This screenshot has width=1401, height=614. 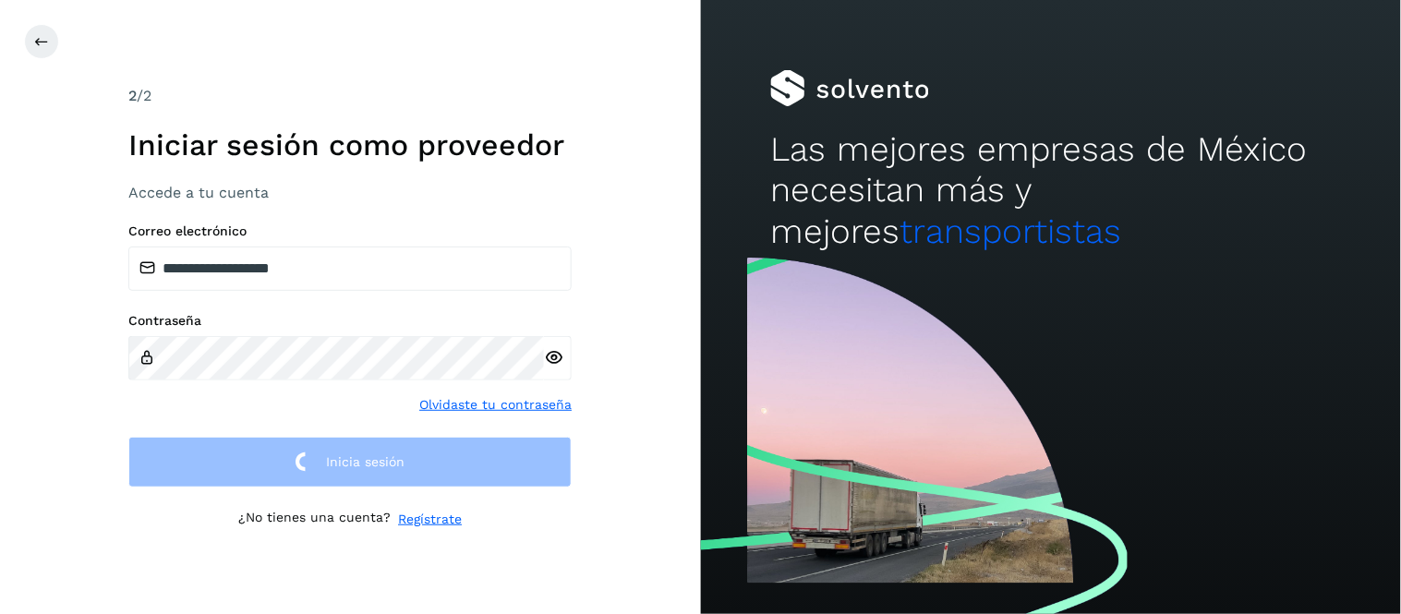 What do you see at coordinates (132, 95) in the screenshot?
I see `span: 2` at bounding box center [132, 95].